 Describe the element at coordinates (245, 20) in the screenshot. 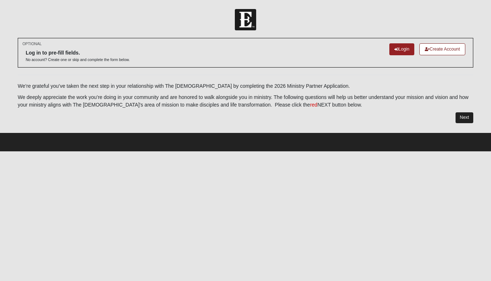

I see `img: Church of Eleven22 Logo` at that location.